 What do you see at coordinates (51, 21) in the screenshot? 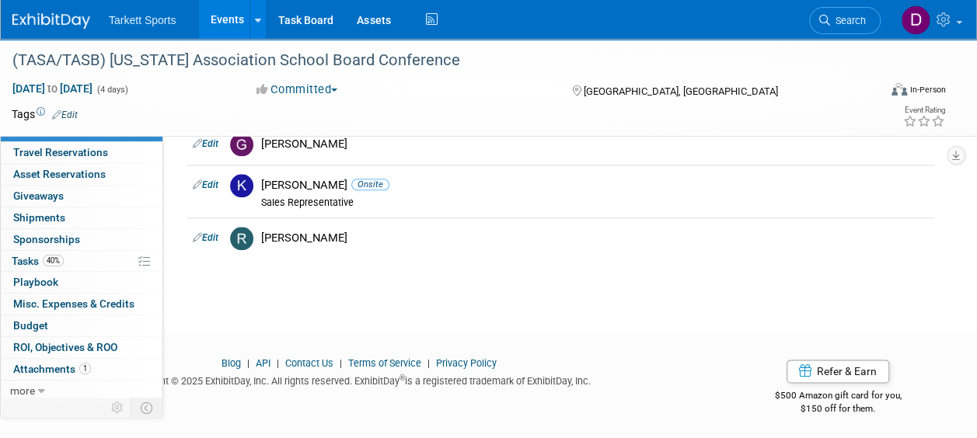
I see `img: ExhibitDay` at bounding box center [51, 21].